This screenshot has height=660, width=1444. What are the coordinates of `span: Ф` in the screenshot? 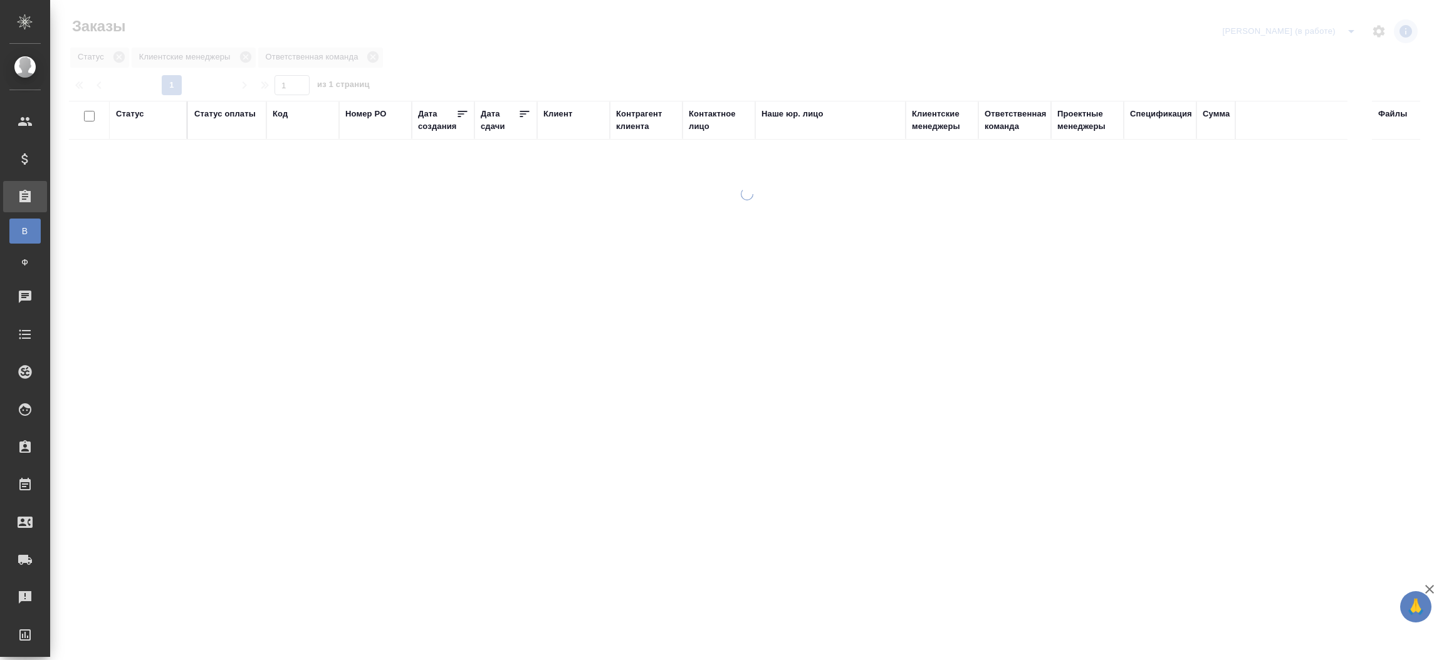 It's located at (25, 263).